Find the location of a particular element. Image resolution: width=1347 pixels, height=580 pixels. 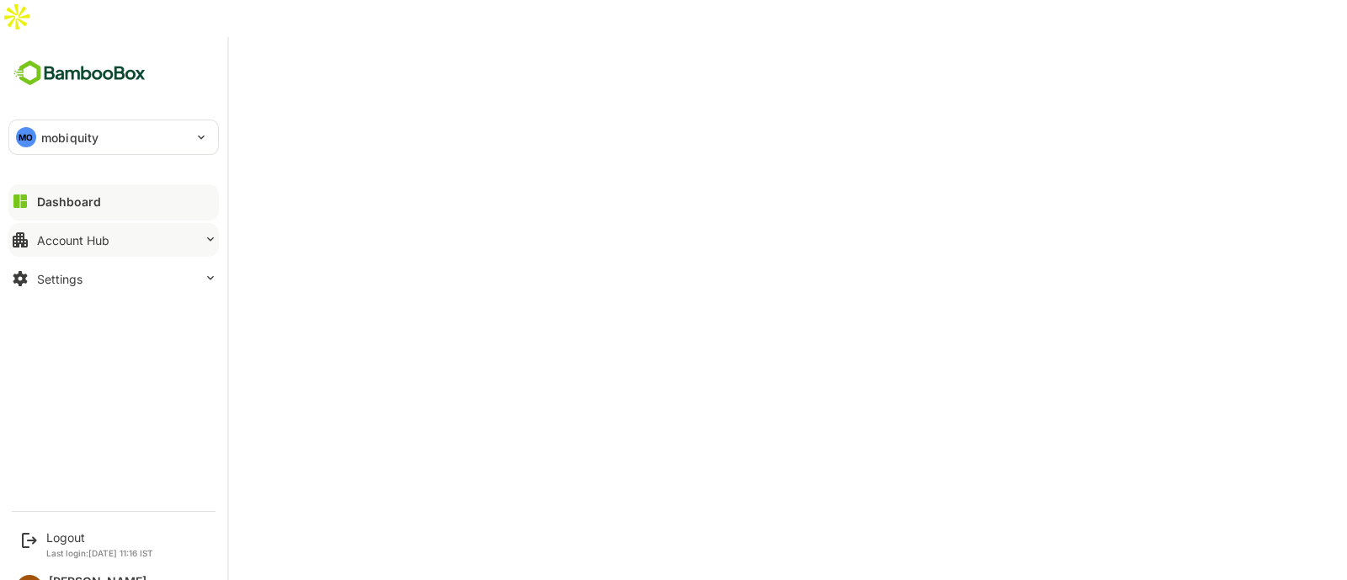

button: Account Hub is located at coordinates (114, 240).